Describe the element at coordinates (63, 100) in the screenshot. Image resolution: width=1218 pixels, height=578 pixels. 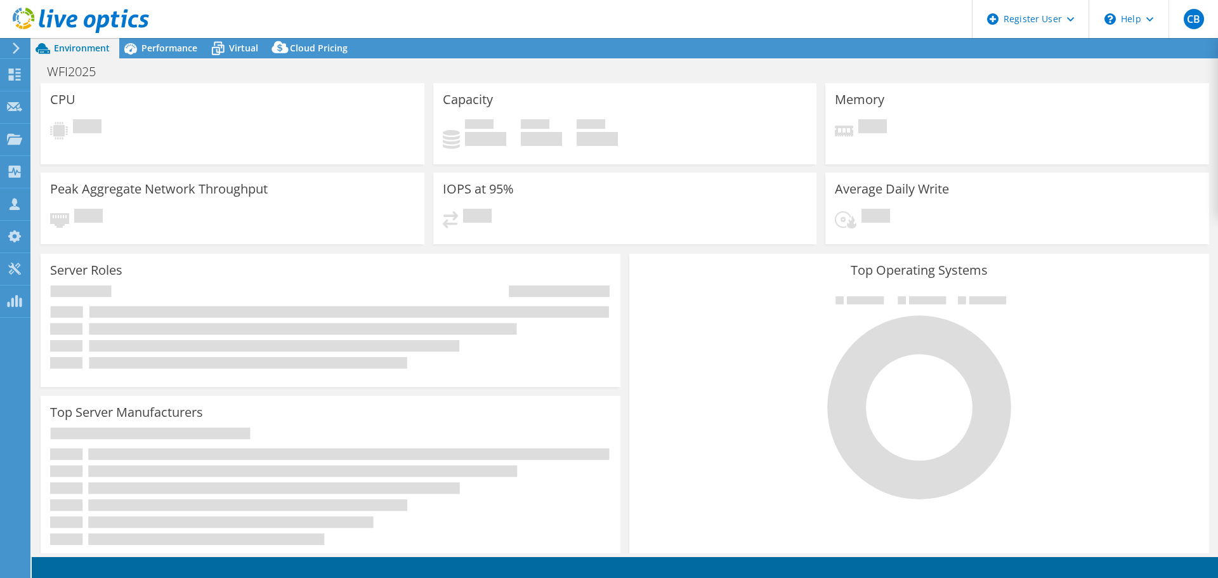
I see `h3: CPU` at that location.